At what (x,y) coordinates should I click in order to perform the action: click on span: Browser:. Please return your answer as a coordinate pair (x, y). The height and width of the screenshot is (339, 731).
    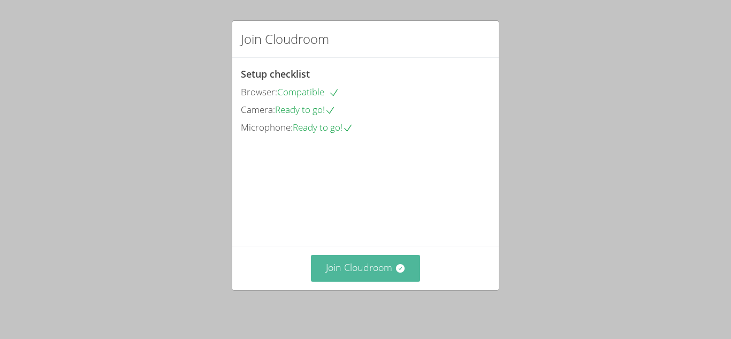
    Looking at the image, I should click on (259, 92).